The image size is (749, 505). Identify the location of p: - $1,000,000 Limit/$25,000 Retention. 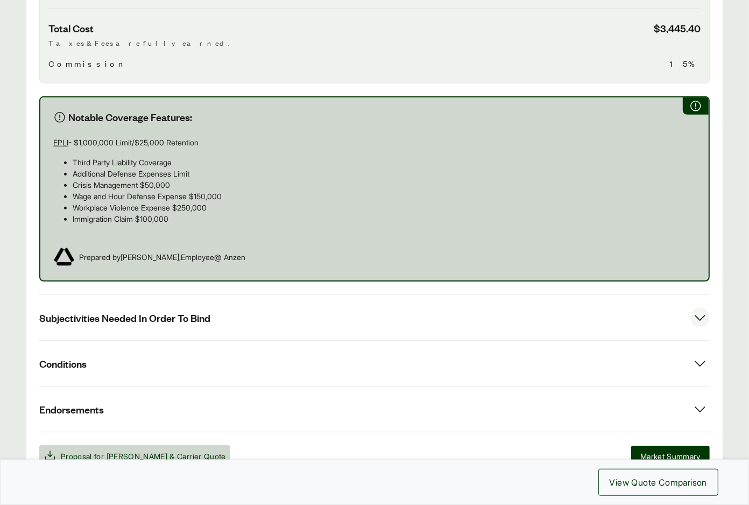
(374, 142).